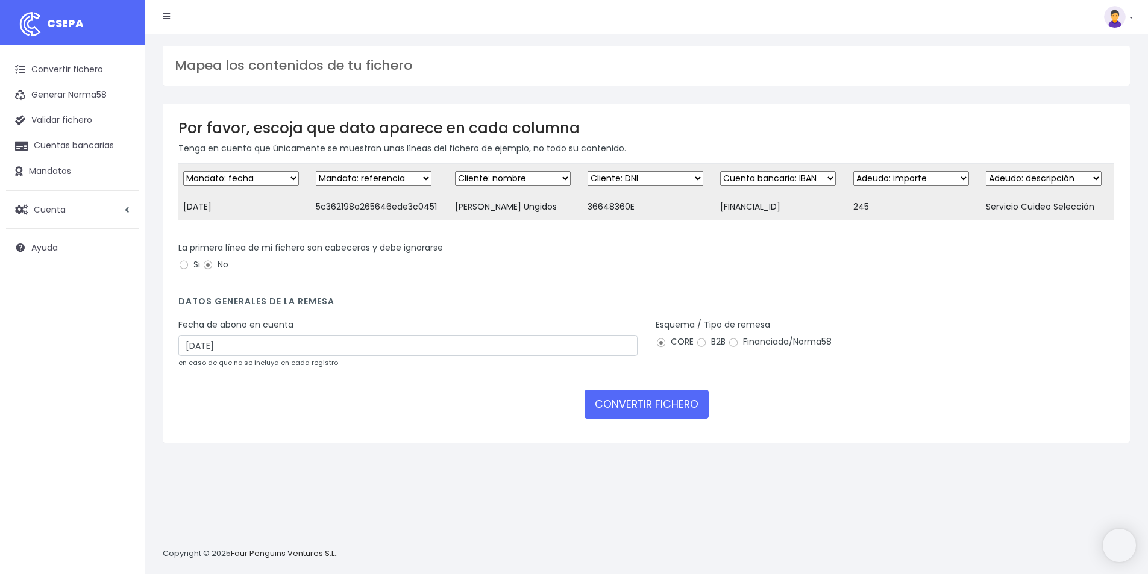 The height and width of the screenshot is (574, 1148). I want to click on p: Tenga en cuenta que únicamente se muestran unas líneas del fichero de ejemplo, no todo su contenido., so click(646, 148).